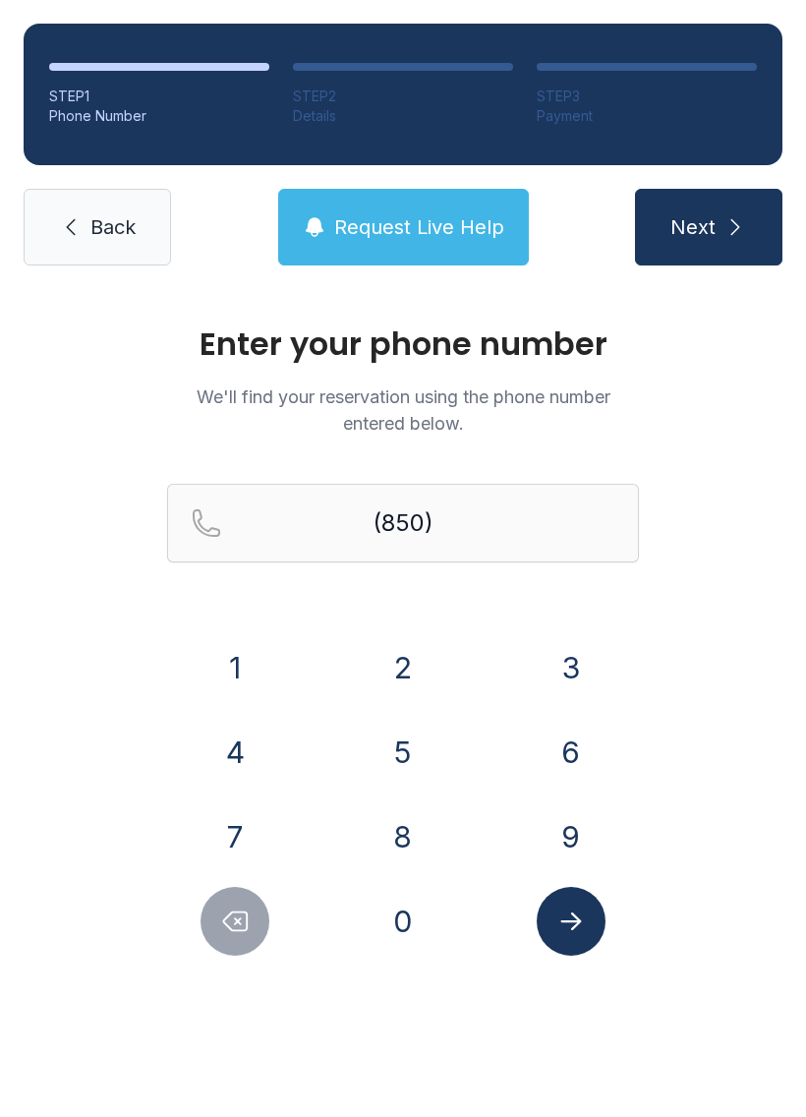 The width and height of the screenshot is (806, 1117). What do you see at coordinates (403, 921) in the screenshot?
I see `button: 0` at bounding box center [403, 921].